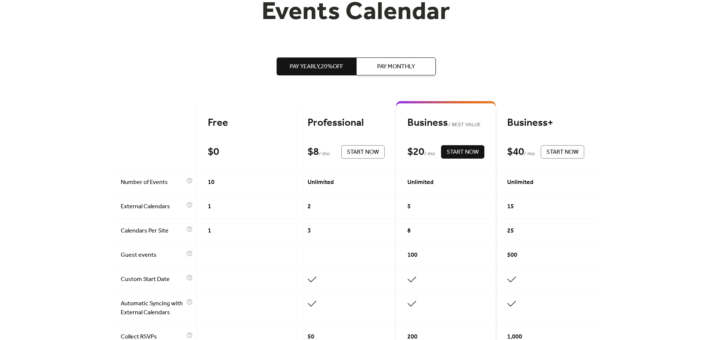 This screenshot has width=712, height=340. Describe the element at coordinates (152, 280) in the screenshot. I see `span: Custom Start Date` at that location.